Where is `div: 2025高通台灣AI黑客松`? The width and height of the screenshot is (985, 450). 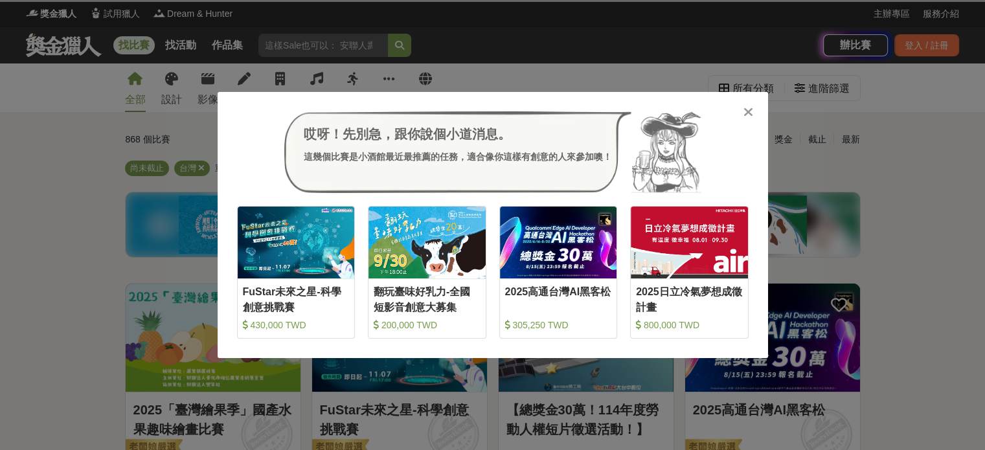 div: 2025高通台灣AI黑客松 is located at coordinates (558, 299).